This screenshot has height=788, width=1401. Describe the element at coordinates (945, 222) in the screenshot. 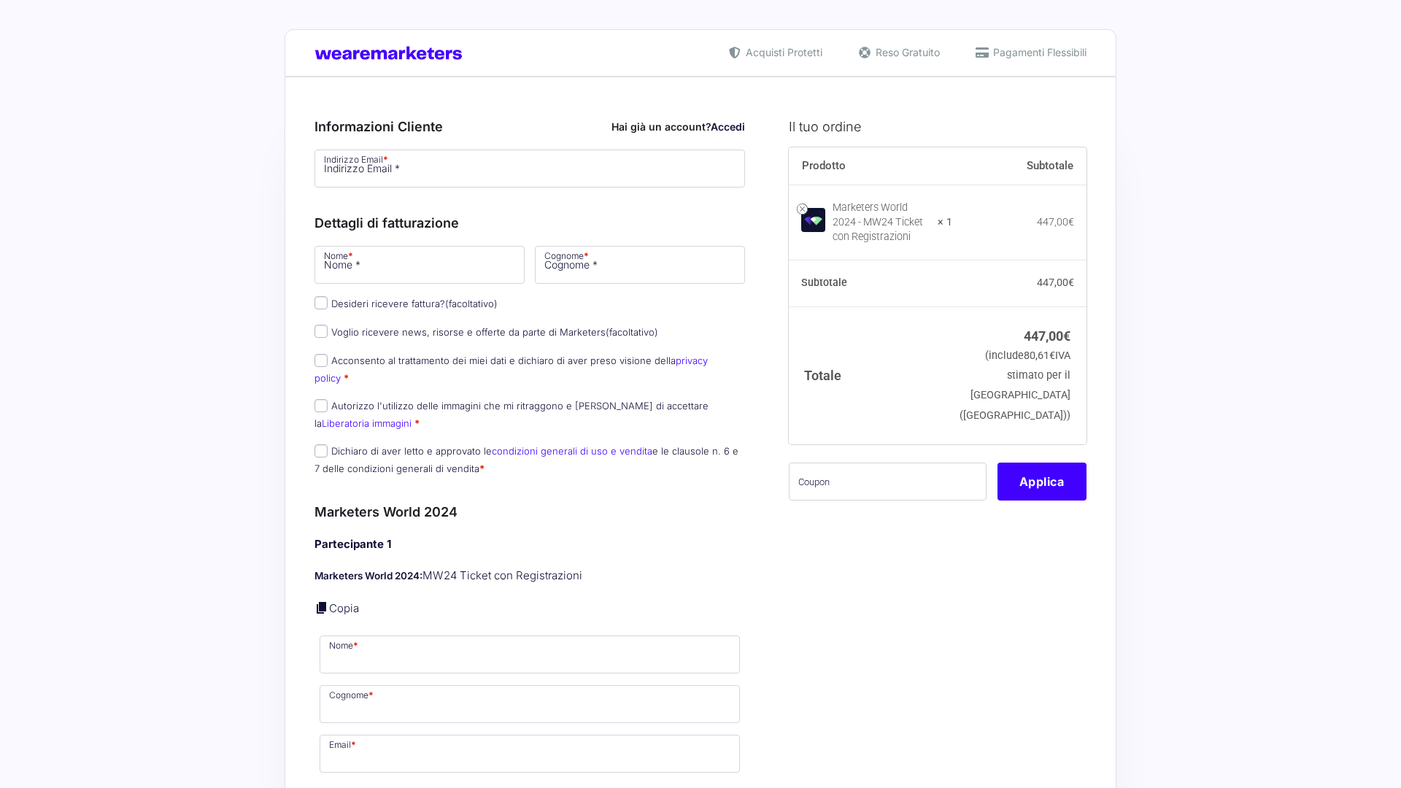

I see `strong: × 1` at that location.